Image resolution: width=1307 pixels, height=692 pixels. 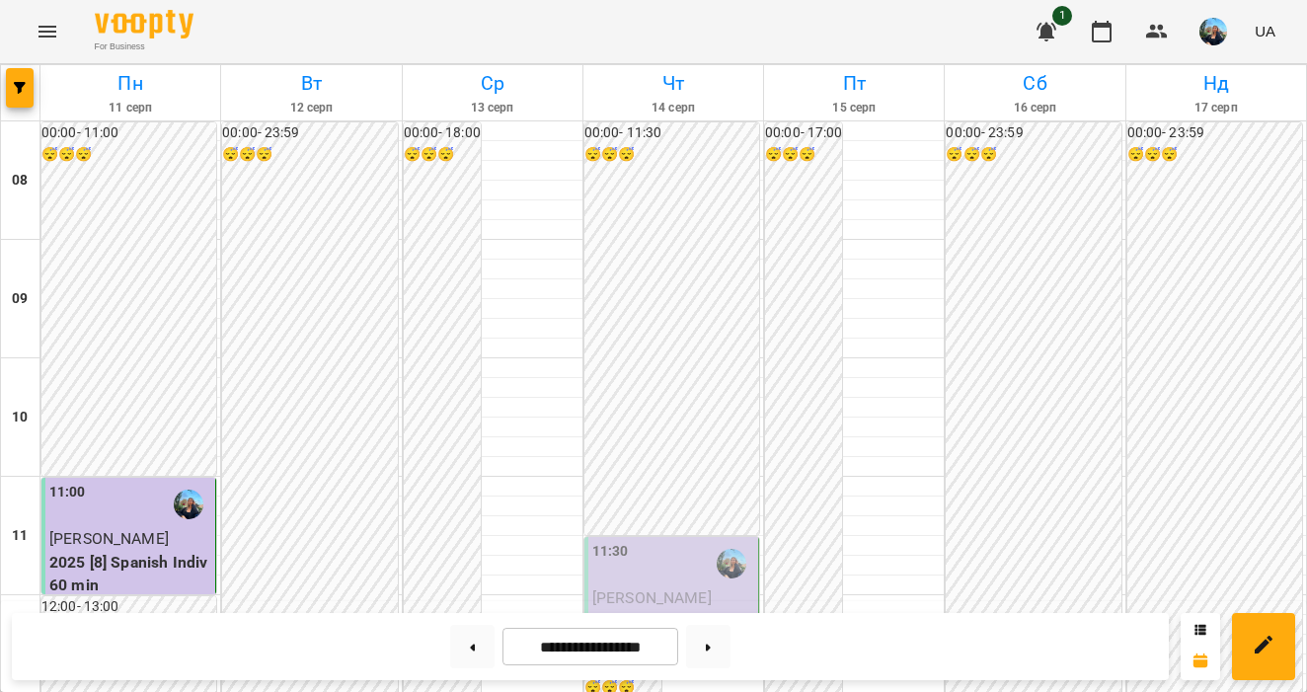 I want to click on h6: 13 серп, so click(x=493, y=108).